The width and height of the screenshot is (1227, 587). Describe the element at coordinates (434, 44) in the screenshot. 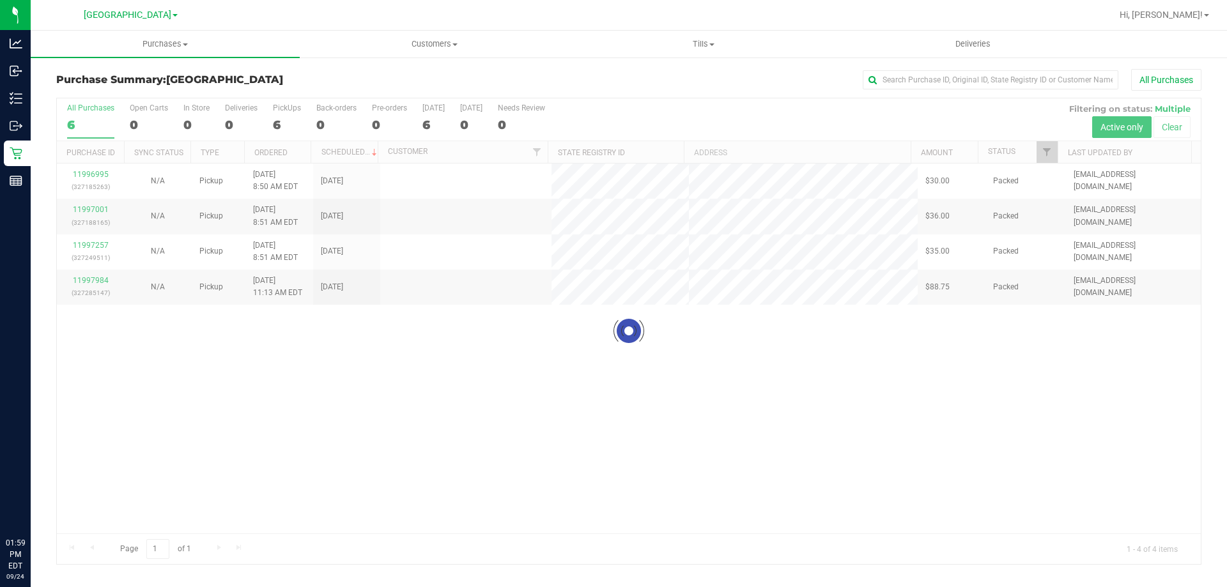

I see `a: Customers` at that location.